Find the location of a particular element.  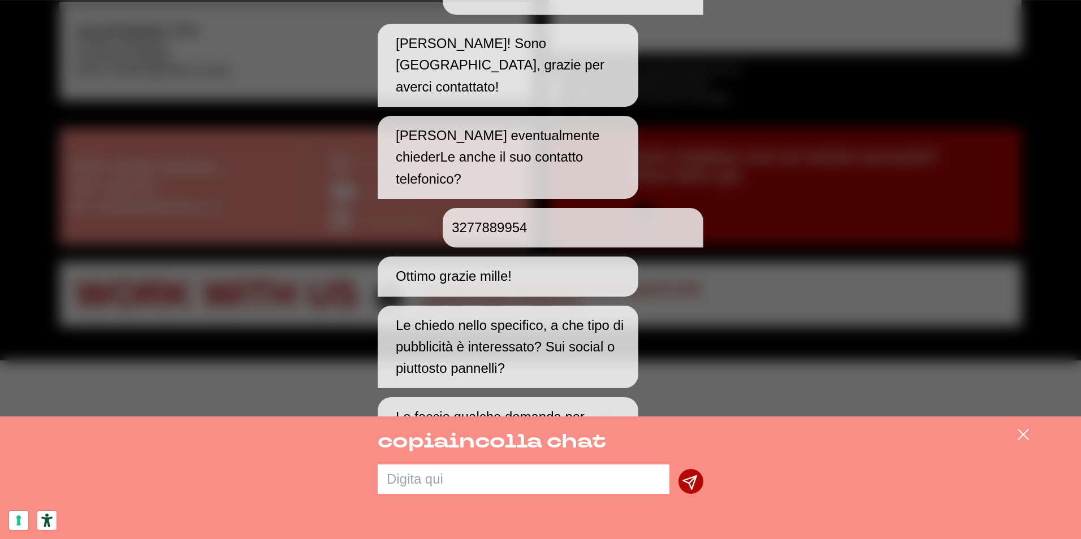

p: Le chiedo nello specifico, a che tipo di pubblicità è interessato? Sui social o piuttosto pannelli? is located at coordinates (512, 347).